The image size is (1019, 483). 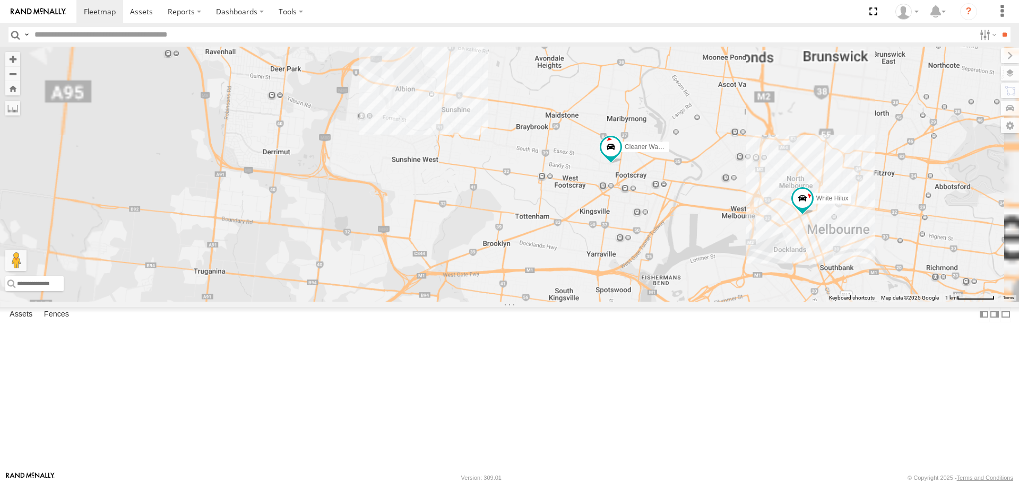 I want to click on span: White Hilux, so click(x=832, y=199).